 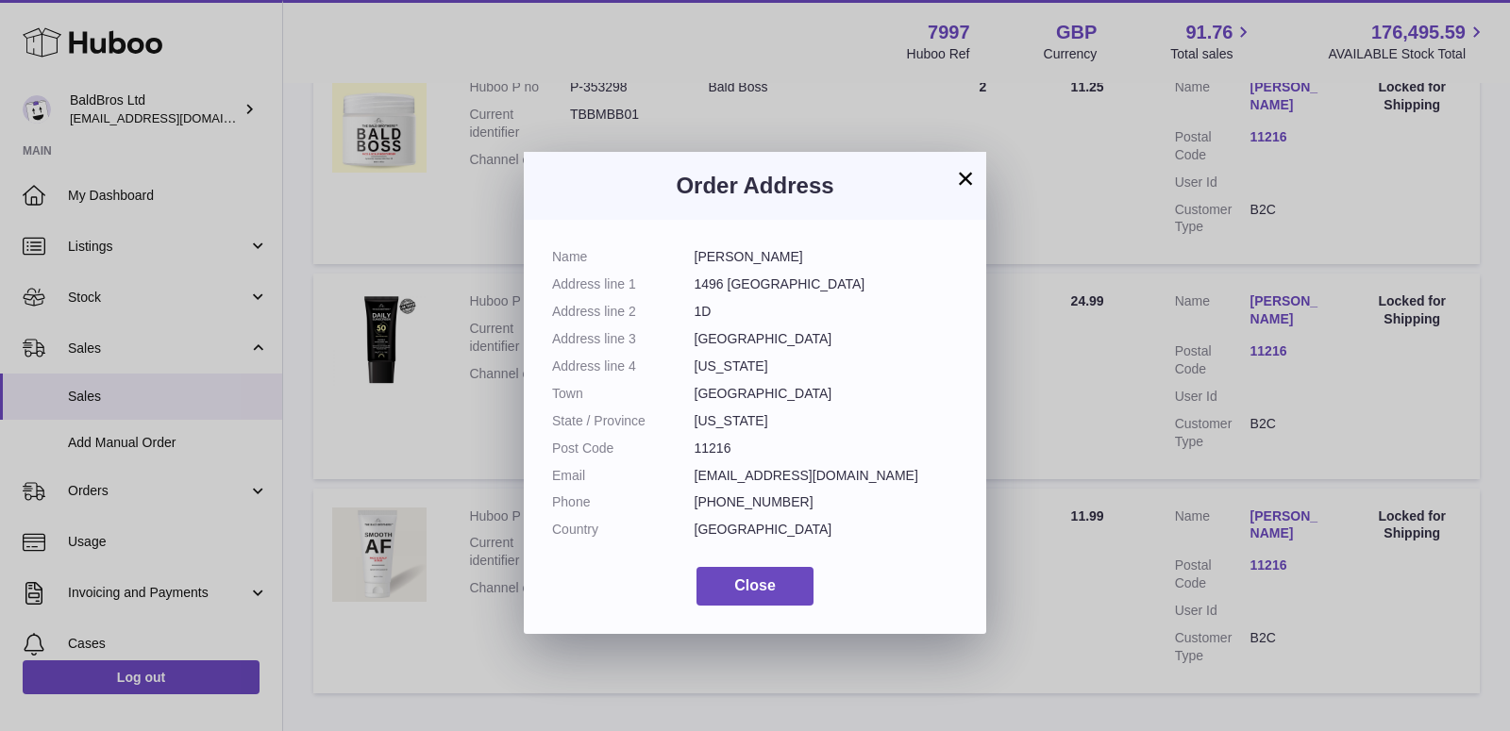 What do you see at coordinates (623, 284) in the screenshot?
I see `dt: Address line 1` at bounding box center [623, 284].